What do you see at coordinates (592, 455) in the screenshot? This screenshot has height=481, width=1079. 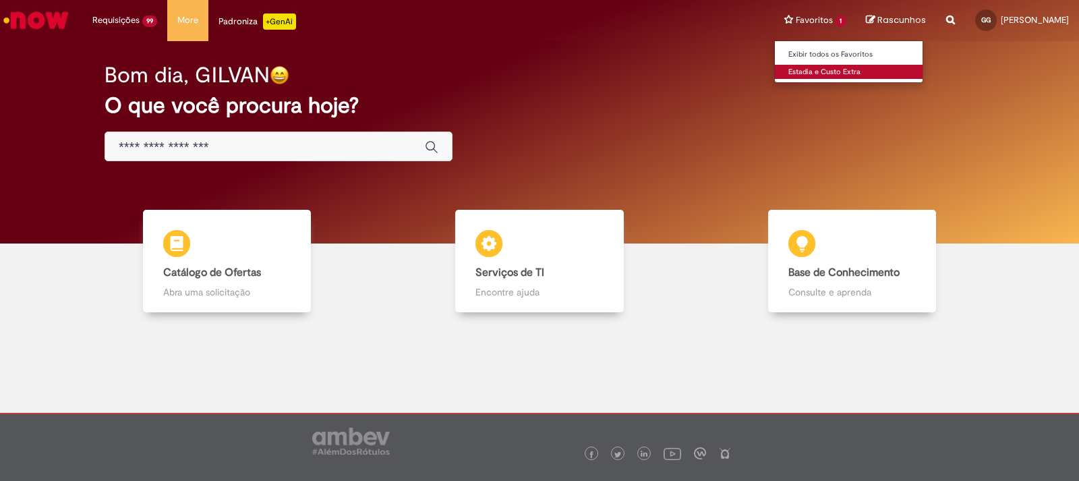 I see `img: logo_footer_facebook.png` at bounding box center [592, 455].